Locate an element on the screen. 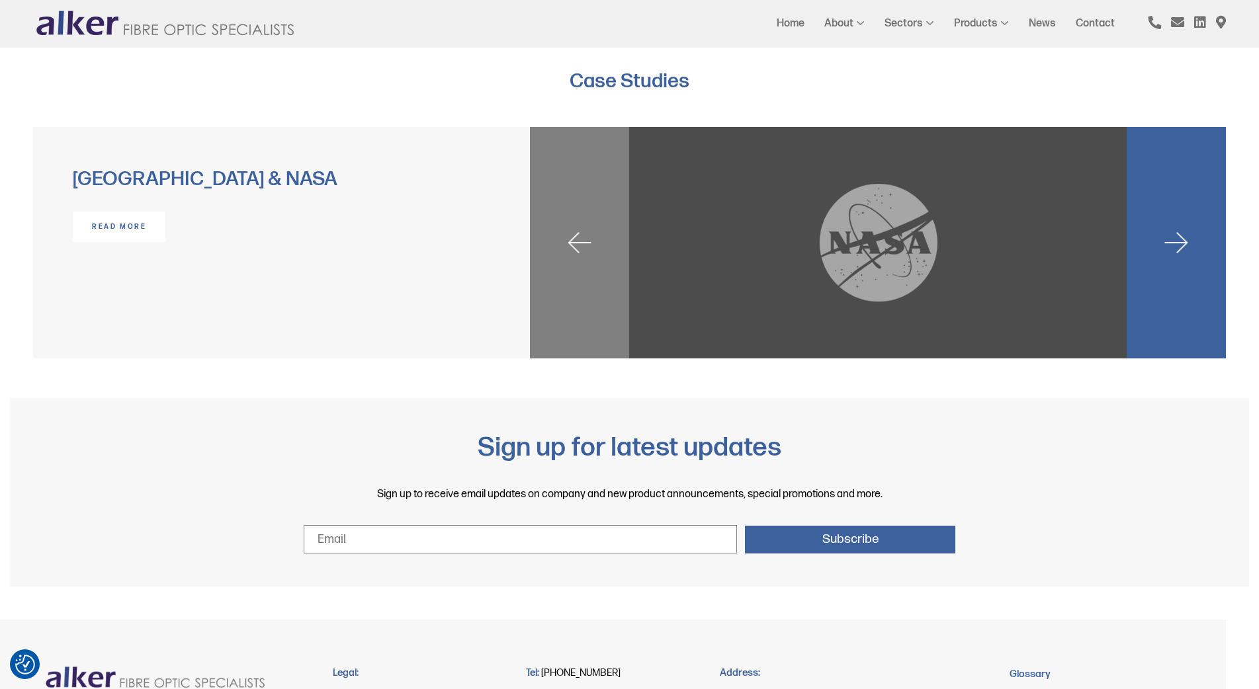 This screenshot has height=689, width=1259. p: Sign up to receive email updates on company and new product announcements, special promotions and... is located at coordinates (629, 495).